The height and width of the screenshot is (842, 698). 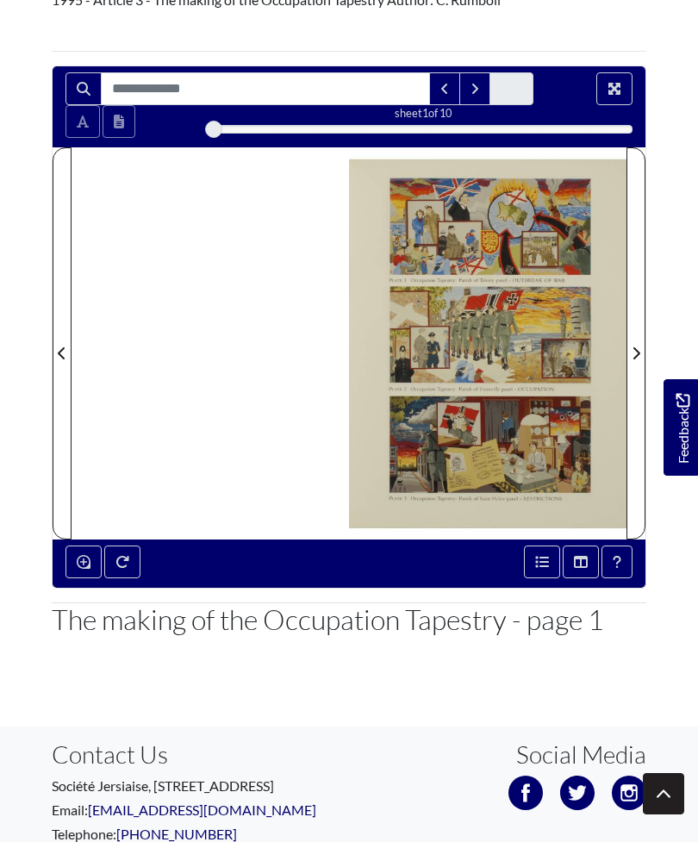 I want to click on button: Next Match, so click(x=475, y=89).